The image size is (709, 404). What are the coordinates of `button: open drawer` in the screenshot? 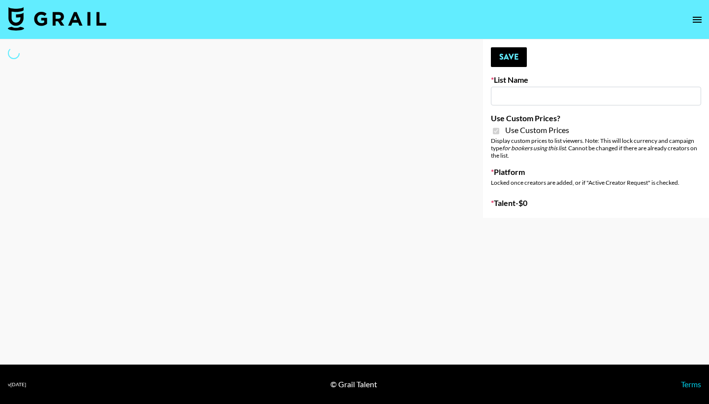 It's located at (697, 20).